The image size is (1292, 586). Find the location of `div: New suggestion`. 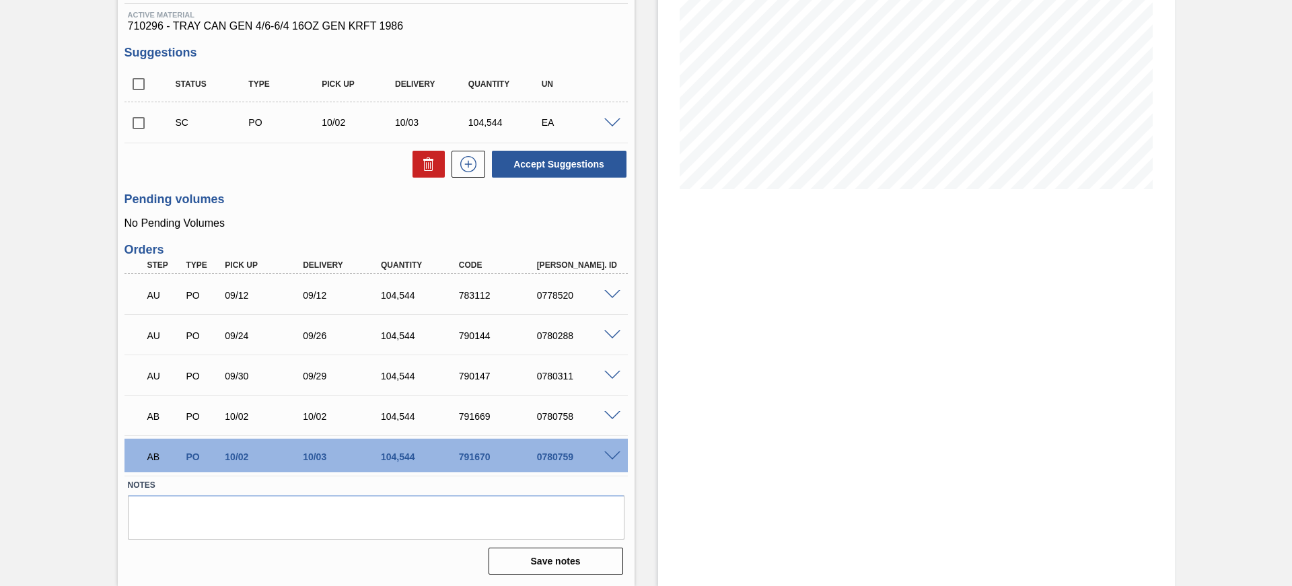

div: New suggestion is located at coordinates (465, 164).